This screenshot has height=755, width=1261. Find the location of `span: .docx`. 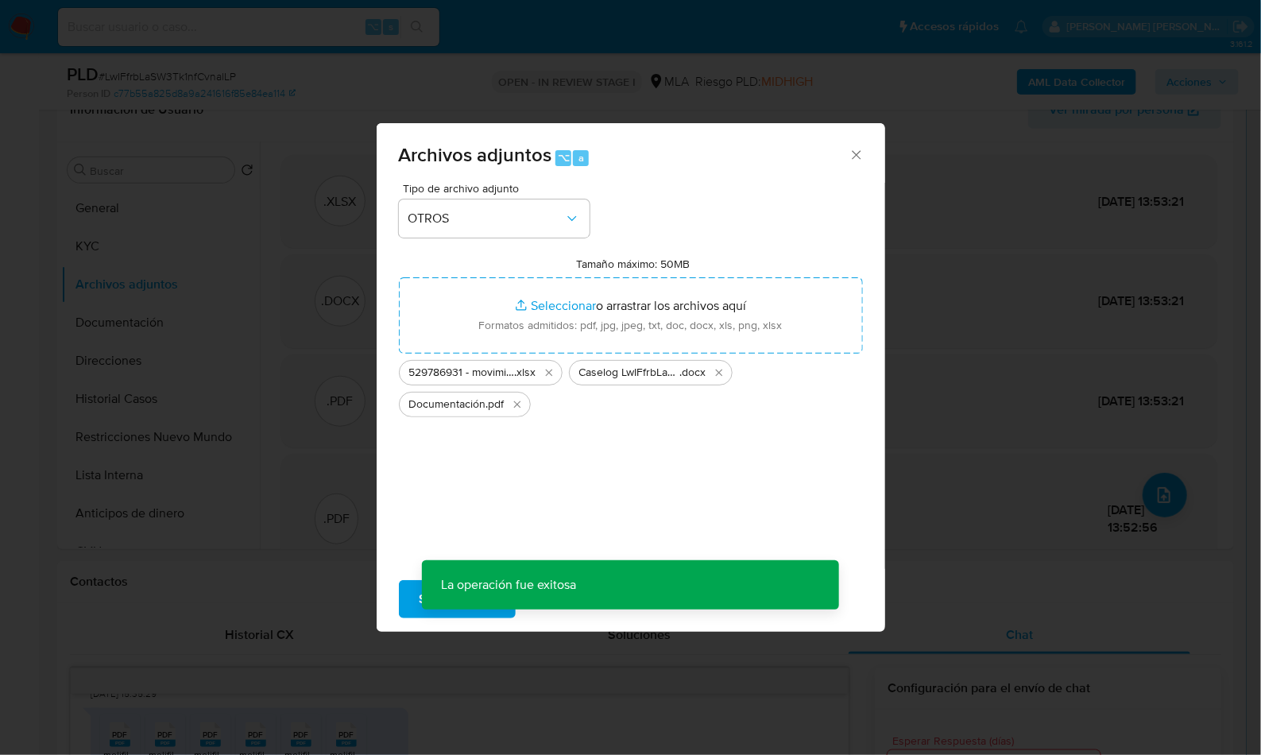

span: .docx is located at coordinates (693, 373).